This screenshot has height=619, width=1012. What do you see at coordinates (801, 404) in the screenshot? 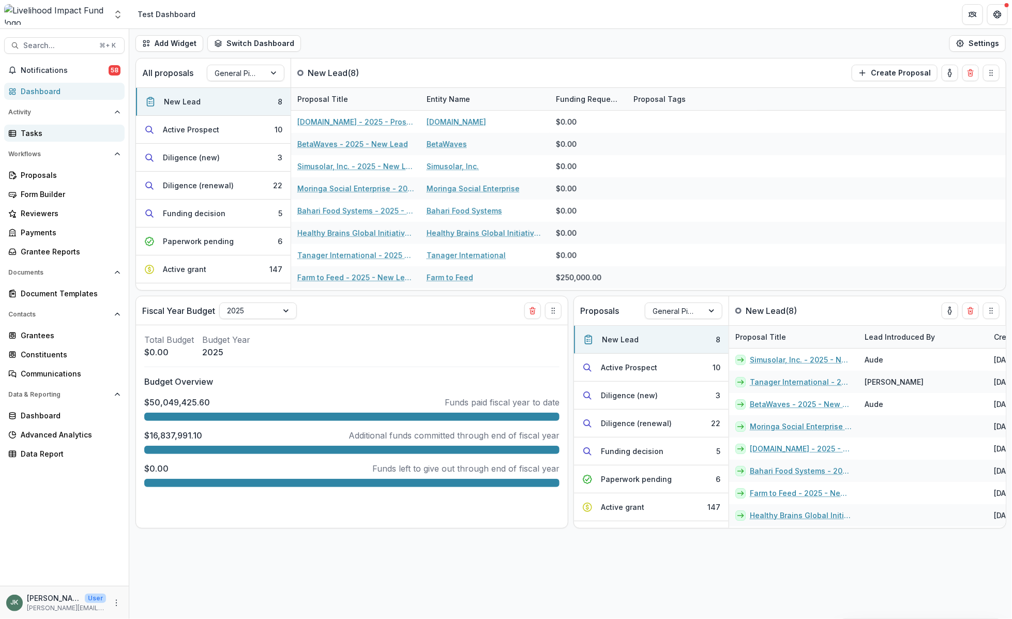
I see `a: BetaWaves - 2025 - New Lead` at bounding box center [801, 404].